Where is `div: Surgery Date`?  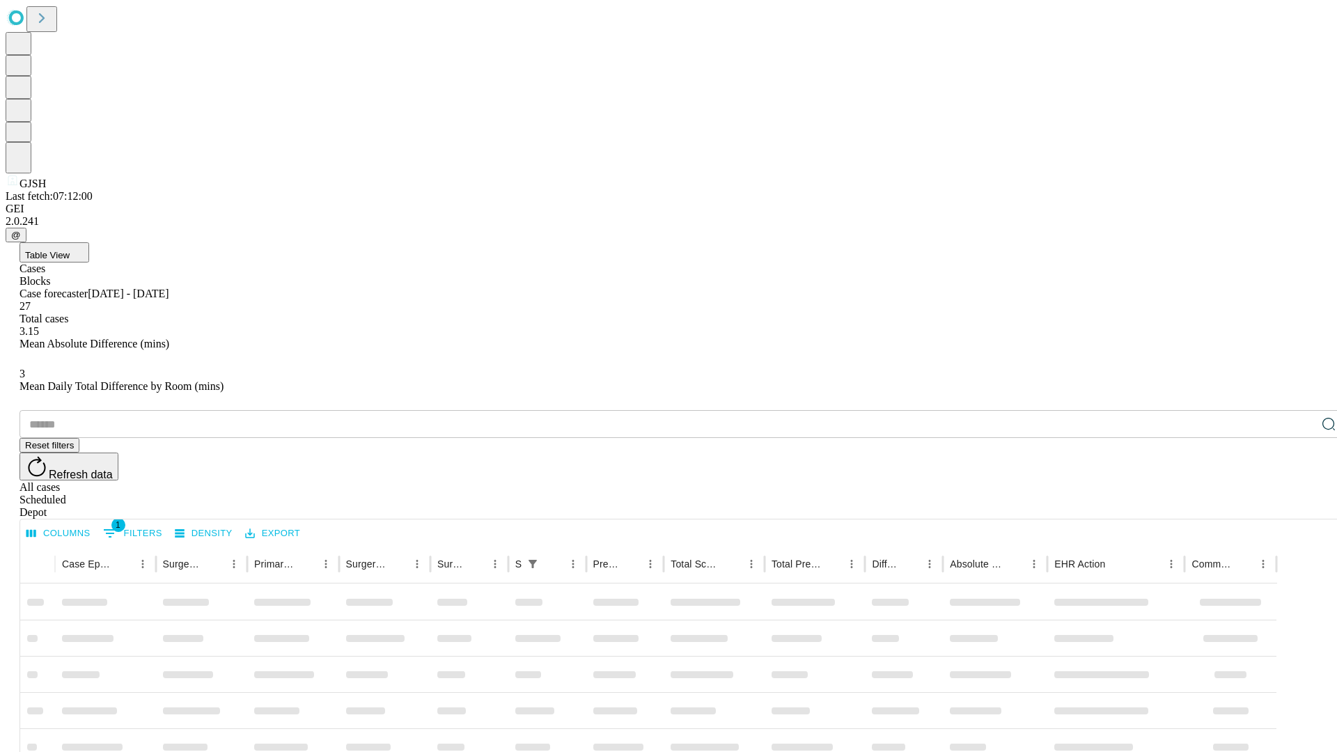
div: Surgery Date is located at coordinates (450, 564).